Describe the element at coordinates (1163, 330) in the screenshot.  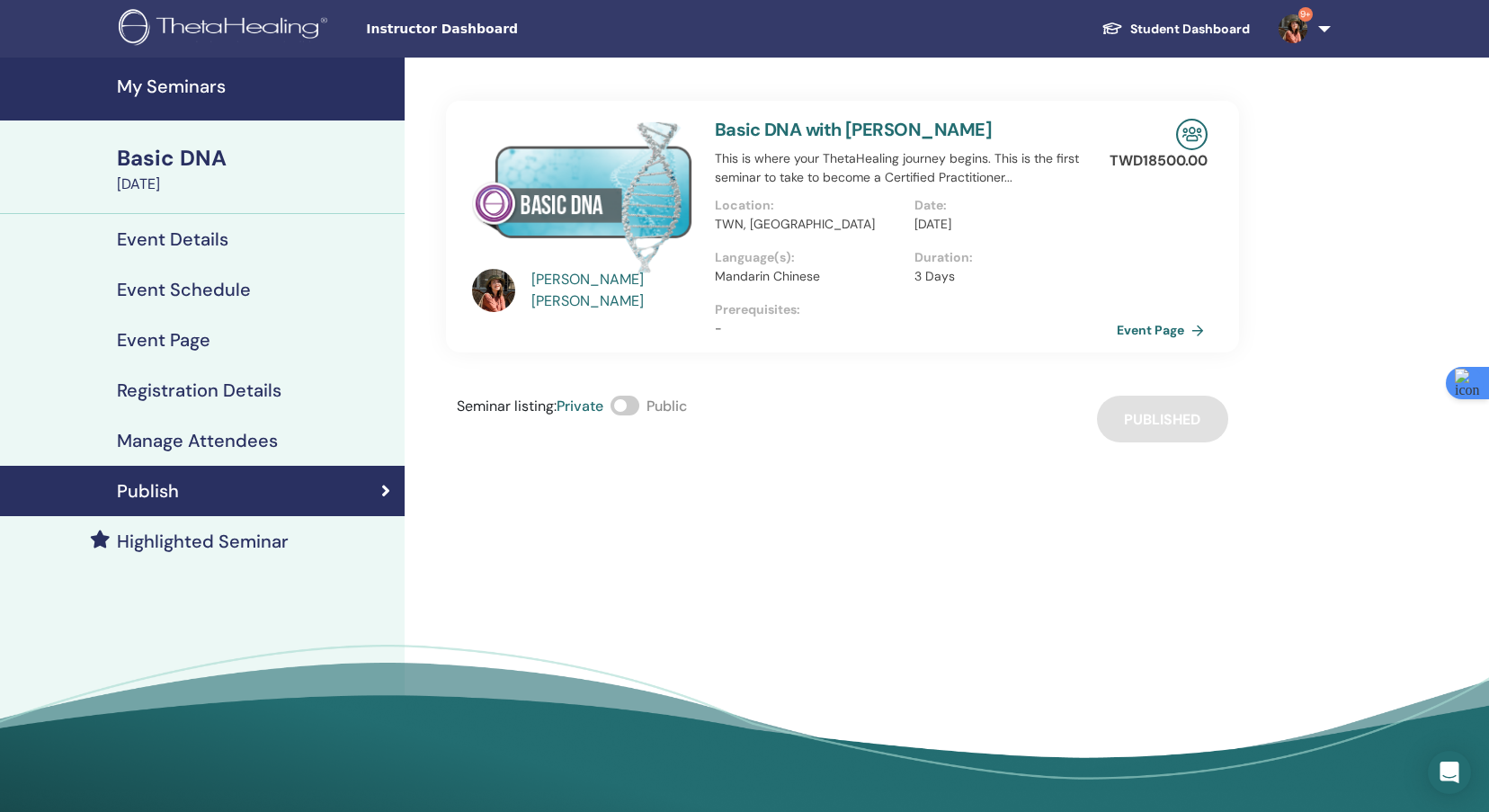
I see `a: Event Page` at that location.